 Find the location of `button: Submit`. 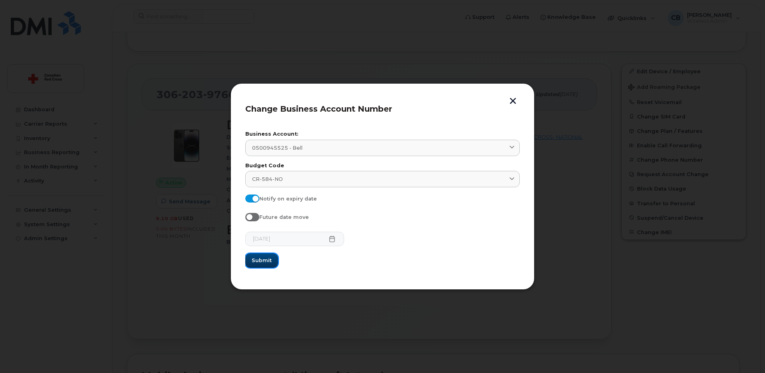

button: Submit is located at coordinates (262, 261).